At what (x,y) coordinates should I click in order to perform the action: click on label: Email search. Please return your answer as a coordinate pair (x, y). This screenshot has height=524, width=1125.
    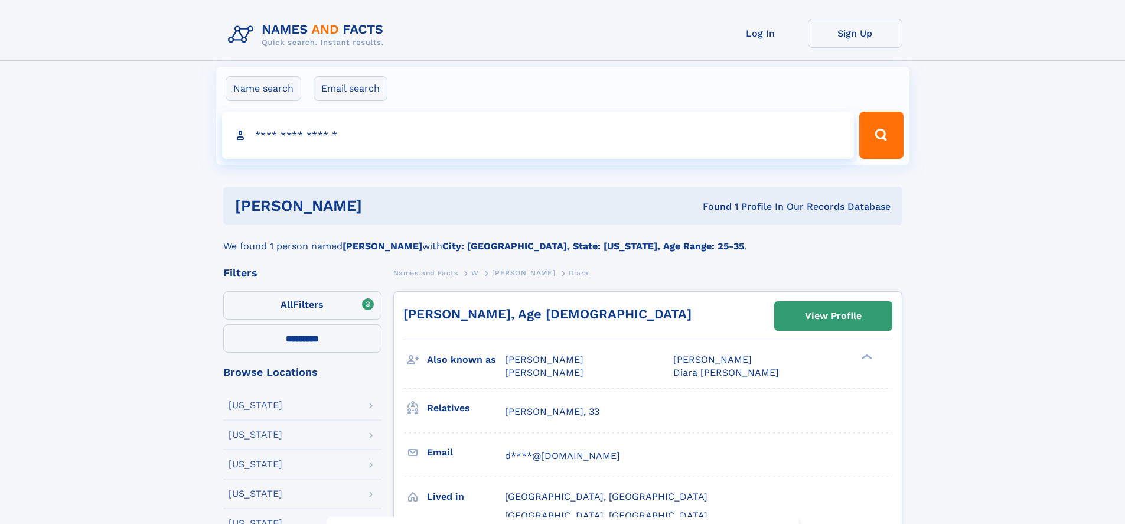
    Looking at the image, I should click on (350, 89).